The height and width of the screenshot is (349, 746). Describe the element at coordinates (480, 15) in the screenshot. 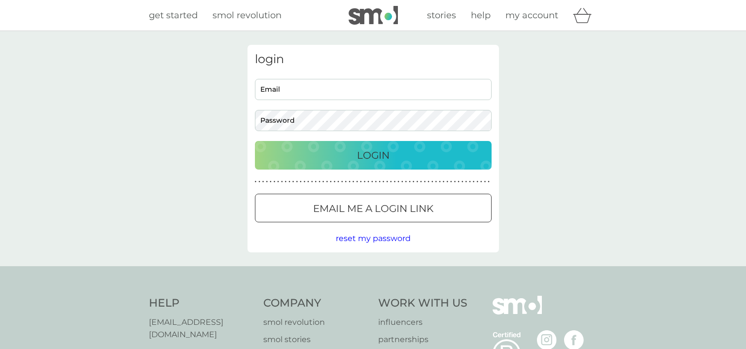

I see `a: help` at that location.